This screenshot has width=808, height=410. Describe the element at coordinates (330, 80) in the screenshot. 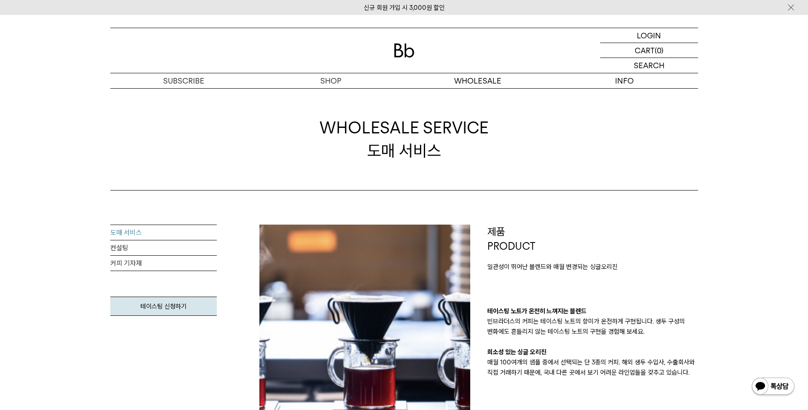

I see `p: SHOP` at that location.